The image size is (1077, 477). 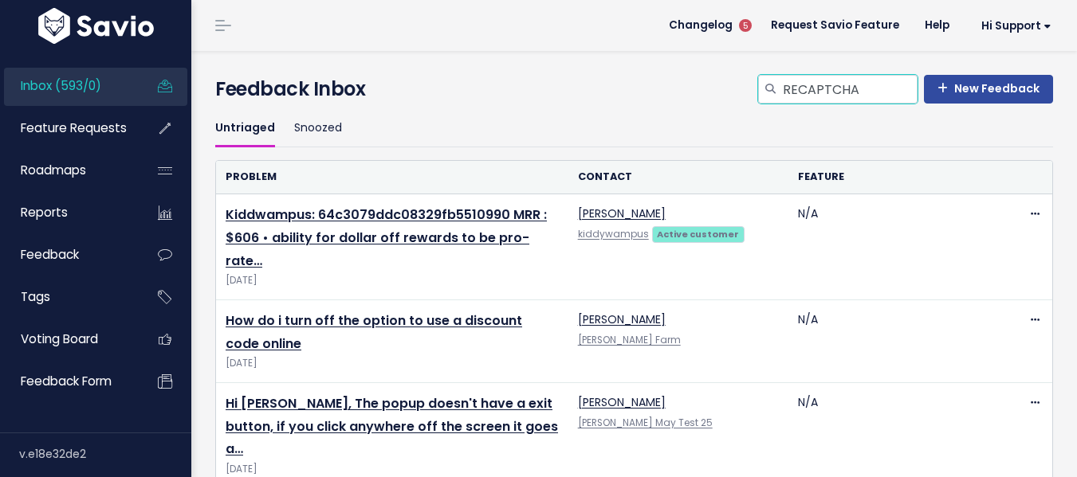 What do you see at coordinates (613, 234) in the screenshot?
I see `a: kiddywampus` at bounding box center [613, 234].